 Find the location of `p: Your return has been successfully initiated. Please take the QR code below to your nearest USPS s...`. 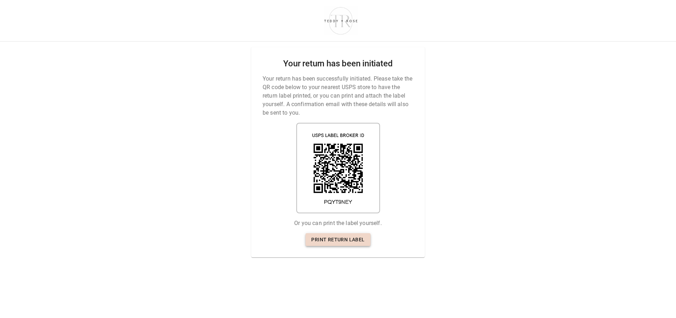

p: Your return has been successfully initiated. Please take the QR code below to your nearest USPS s... is located at coordinates (338, 96).